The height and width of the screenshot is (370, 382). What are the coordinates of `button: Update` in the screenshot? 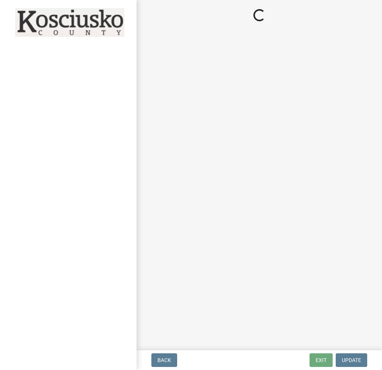 It's located at (351, 360).